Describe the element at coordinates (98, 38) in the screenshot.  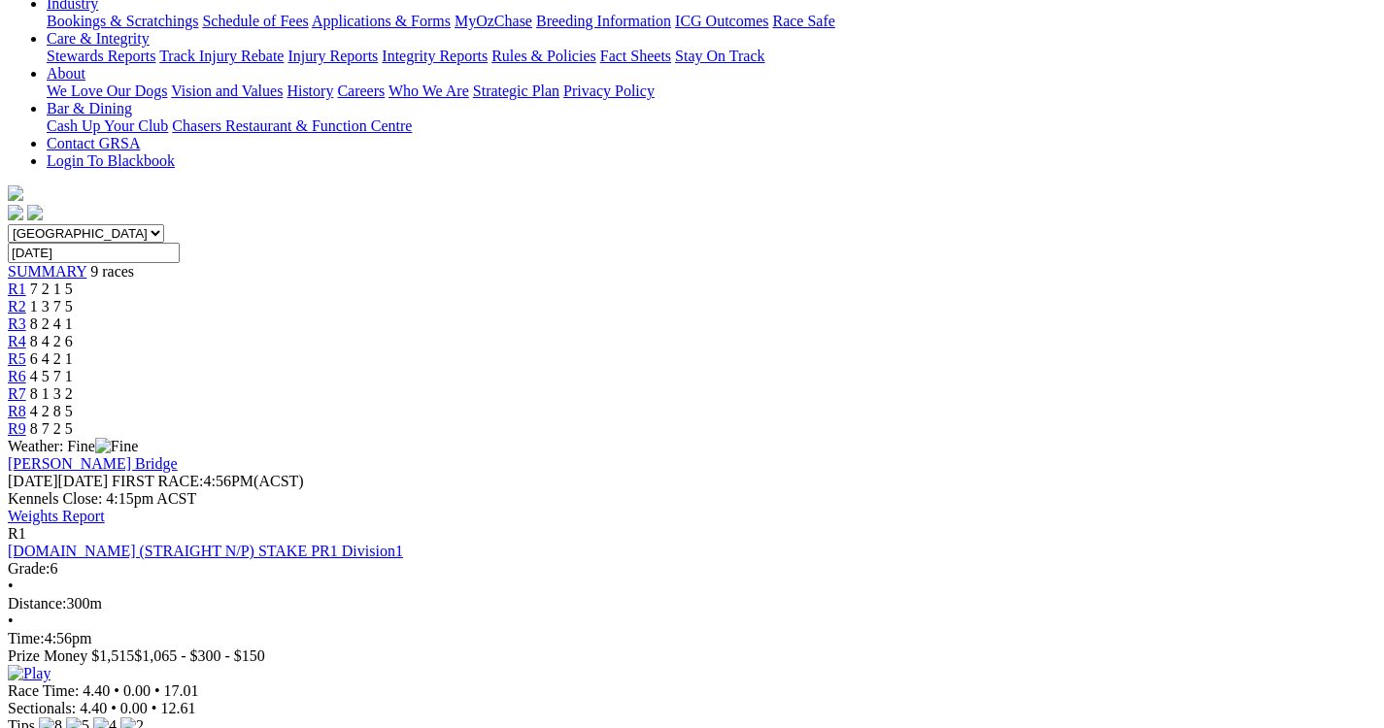
I see `a: Care & Integrity` at that location.